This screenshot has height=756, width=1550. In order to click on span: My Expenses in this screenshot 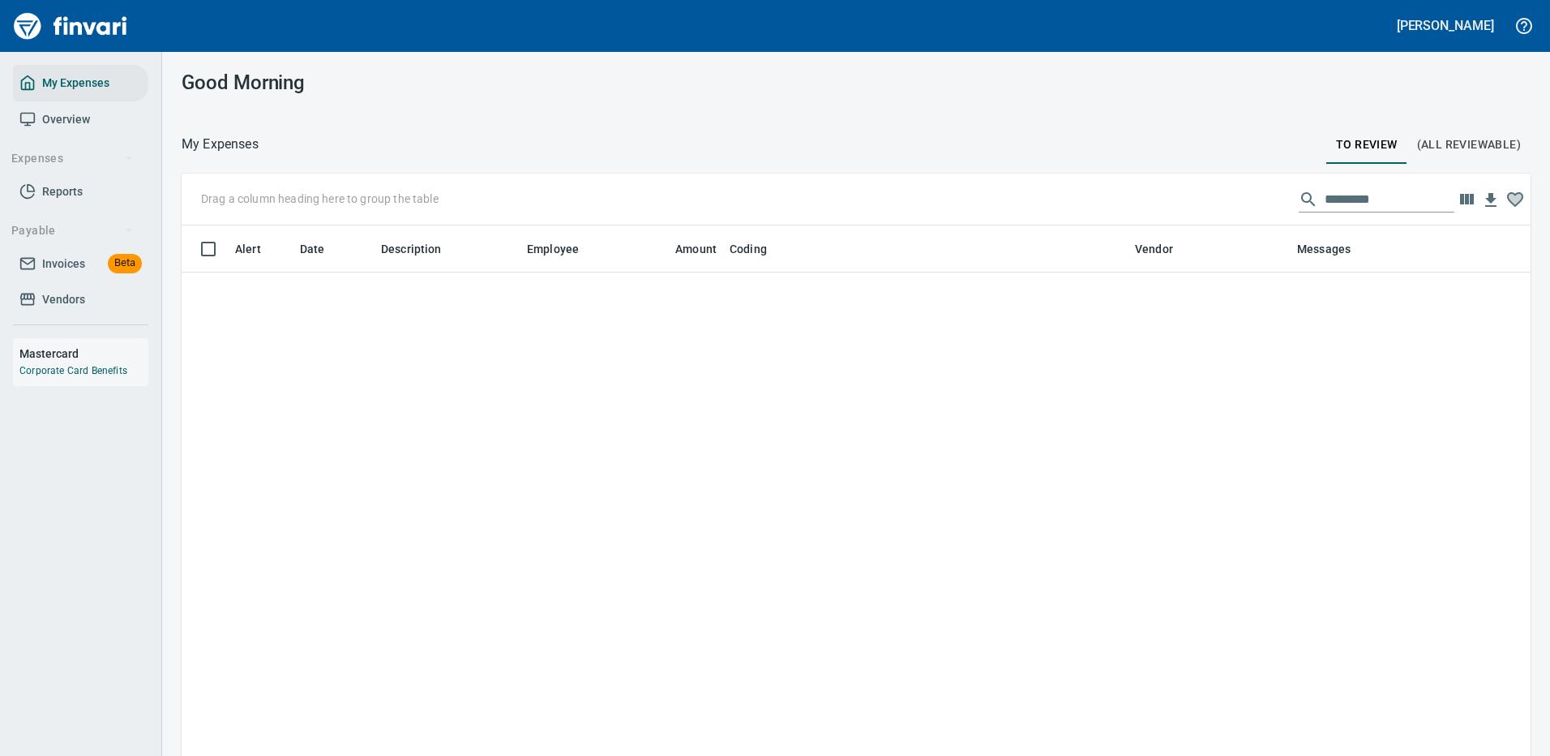, I will do `click(75, 83)`.